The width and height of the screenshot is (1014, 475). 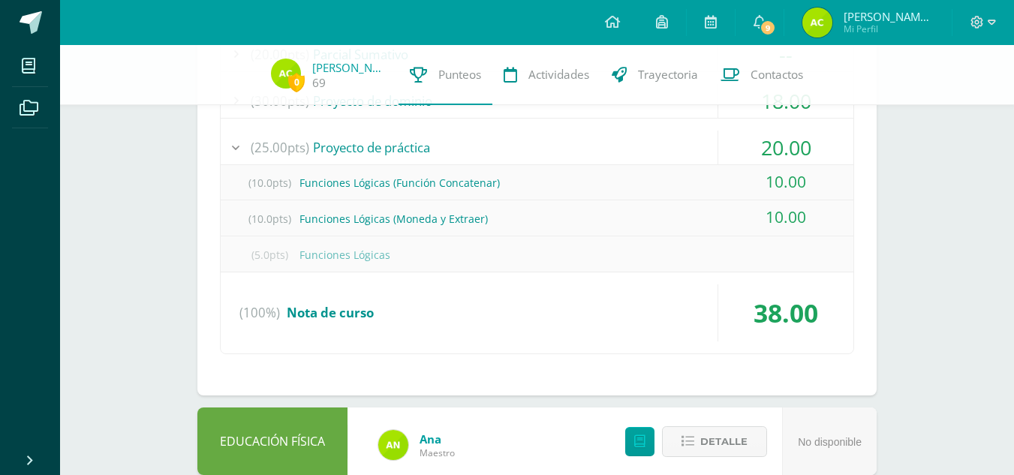 What do you see at coordinates (668, 74) in the screenshot?
I see `span: Trayectoria` at bounding box center [668, 74].